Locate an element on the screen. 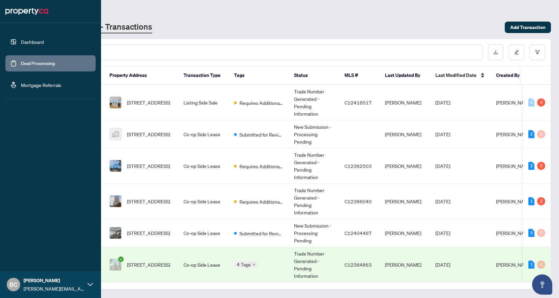  span: BC is located at coordinates (13, 284).